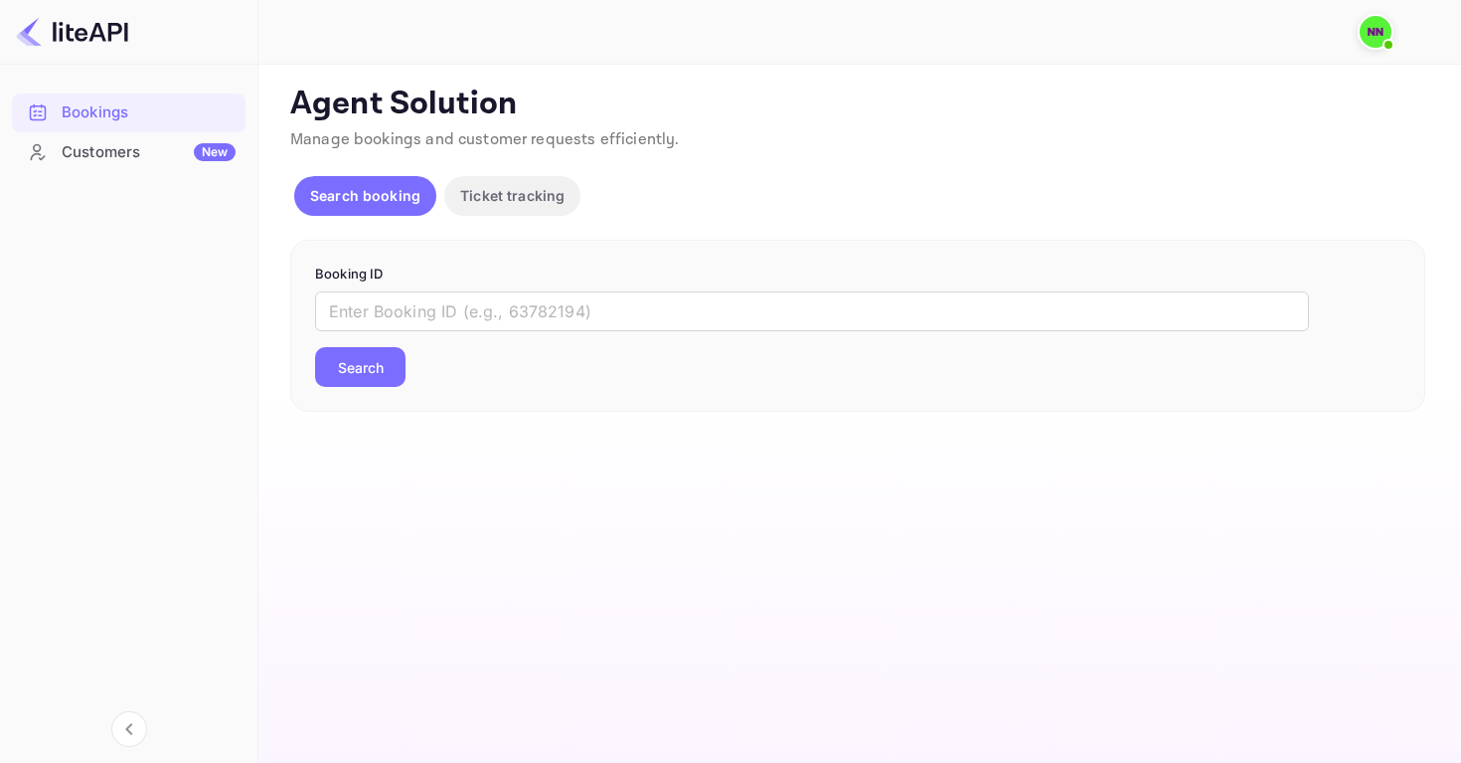 This screenshot has height=763, width=1461. I want to click on a: Bookings, so click(128, 111).